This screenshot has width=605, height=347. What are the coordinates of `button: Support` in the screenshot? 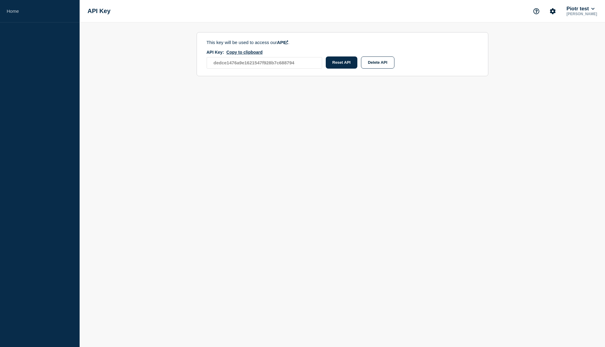 It's located at (537, 11).